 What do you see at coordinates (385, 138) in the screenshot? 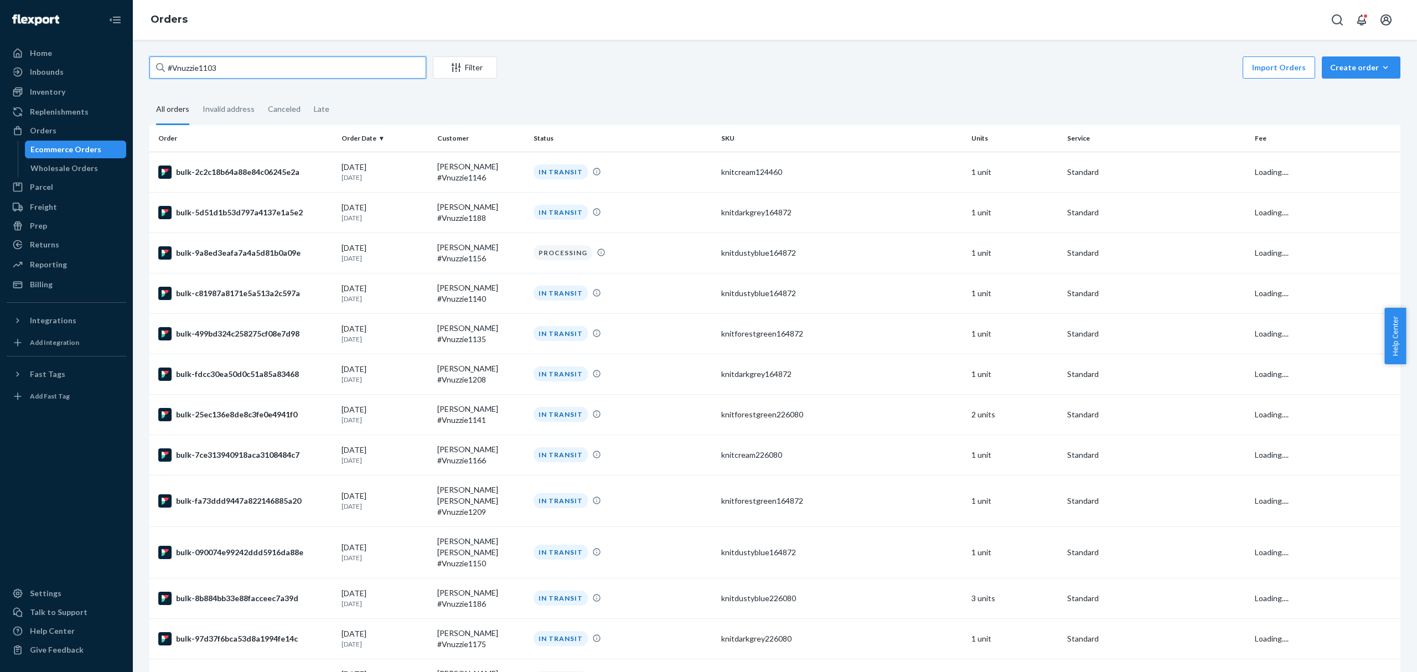
I see `th: Order Date` at bounding box center [385, 138].